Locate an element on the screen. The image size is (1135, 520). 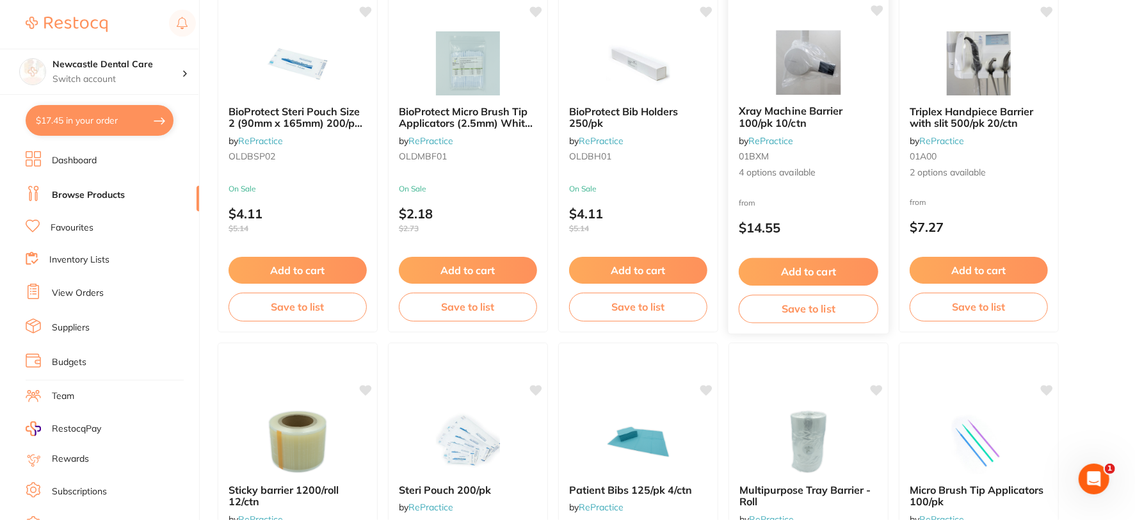
p: $7.27 is located at coordinates (979, 227).